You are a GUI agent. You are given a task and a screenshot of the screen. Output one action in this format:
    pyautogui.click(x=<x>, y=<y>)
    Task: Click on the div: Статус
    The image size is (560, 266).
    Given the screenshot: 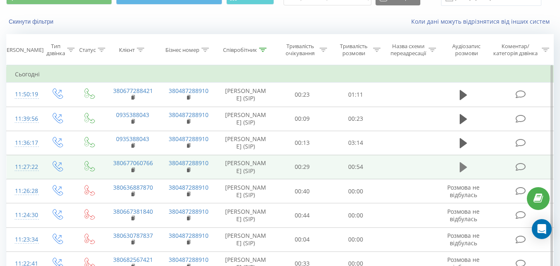 What is the action you would take?
    pyautogui.click(x=87, y=50)
    